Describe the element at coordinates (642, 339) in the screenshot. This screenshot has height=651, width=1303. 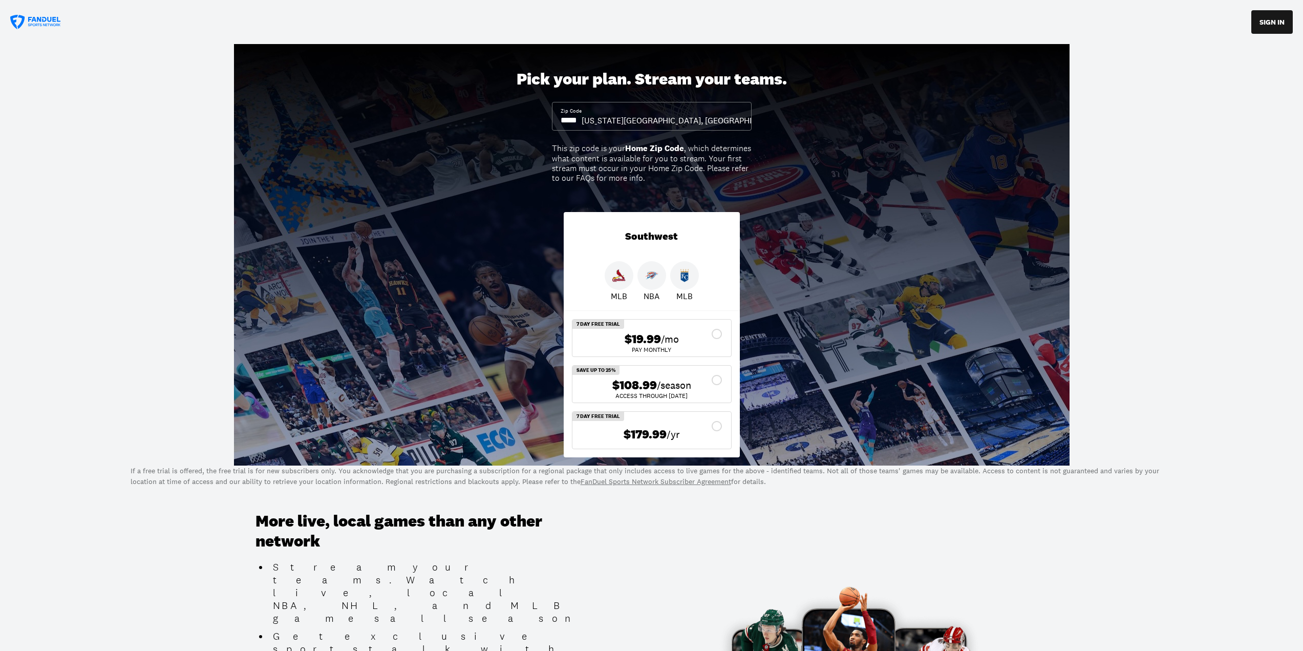
I see `span: $19.99` at that location.